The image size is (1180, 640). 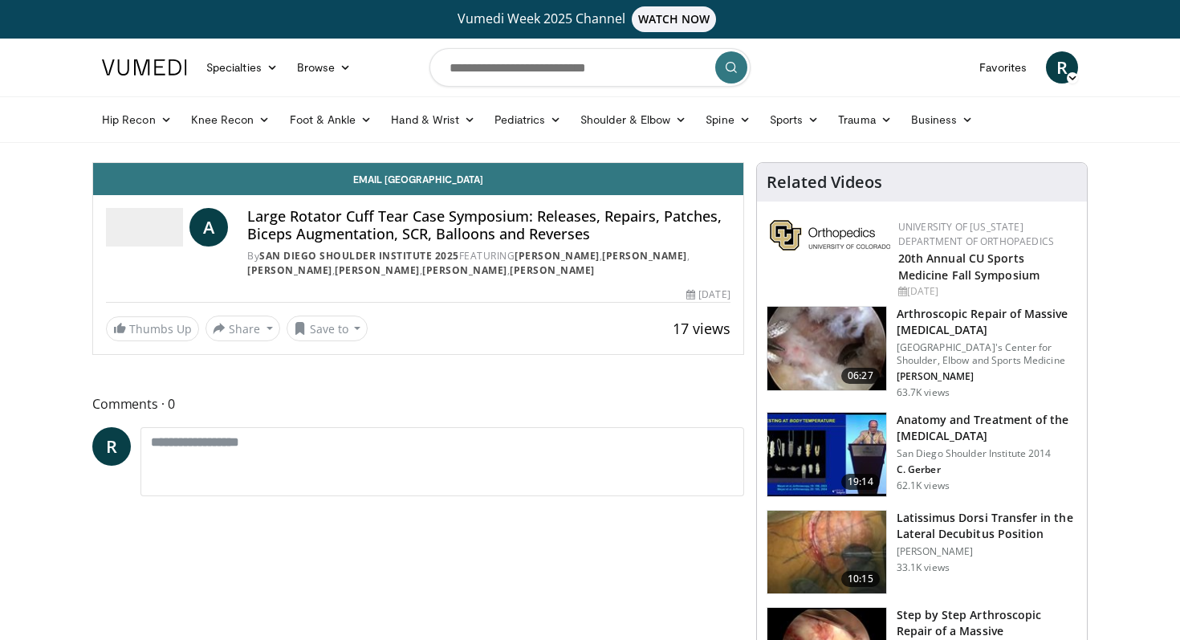 What do you see at coordinates (923, 485) in the screenshot?
I see `p: 62.1K views` at bounding box center [923, 485].